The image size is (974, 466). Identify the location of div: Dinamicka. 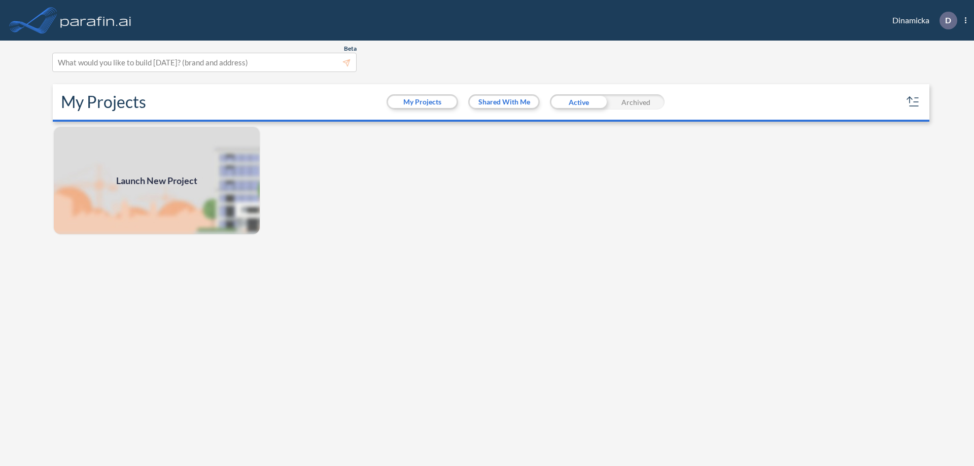
(922, 20).